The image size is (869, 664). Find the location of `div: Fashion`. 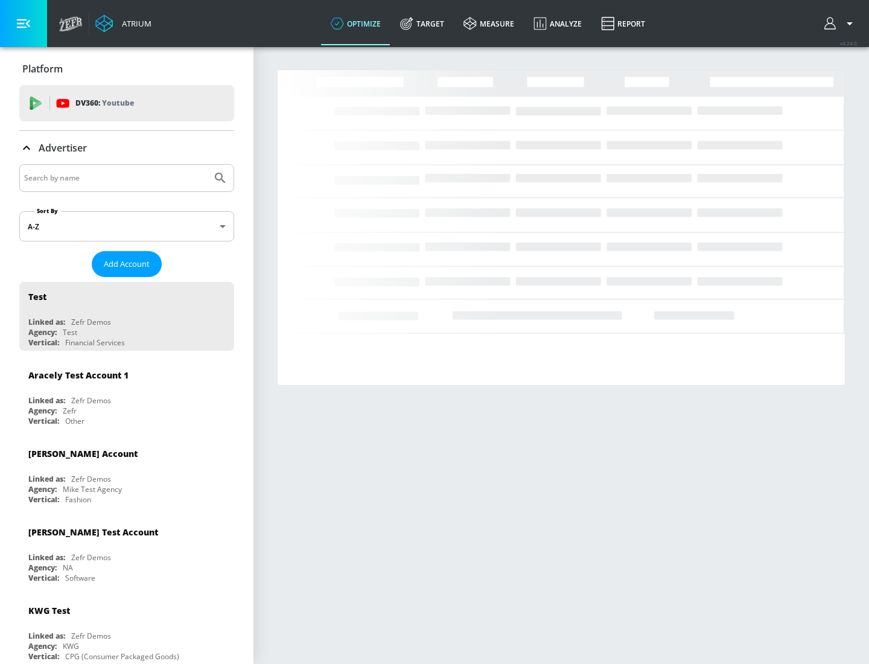

div: Fashion is located at coordinates (78, 499).